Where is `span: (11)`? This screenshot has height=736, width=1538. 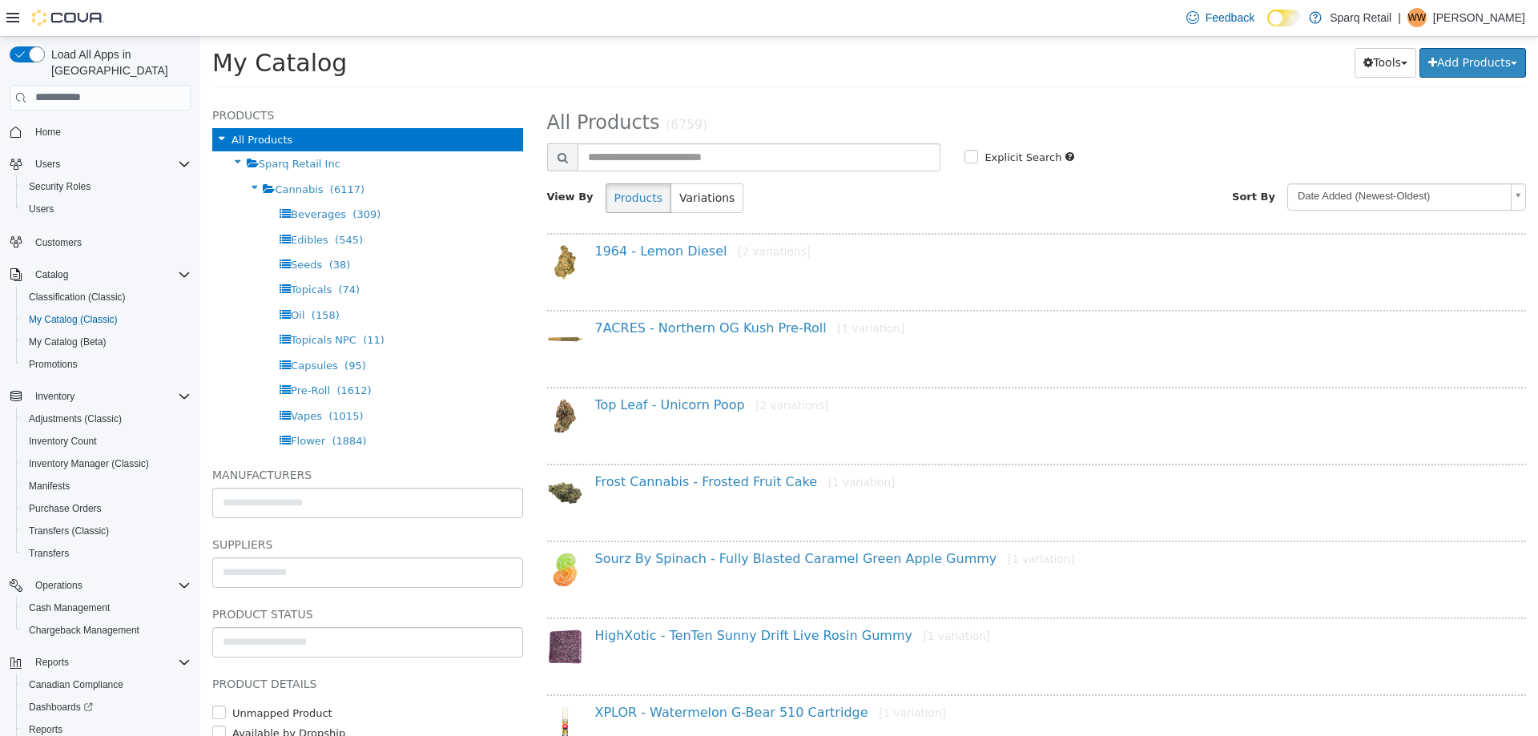
span: (11) is located at coordinates (173, 303).